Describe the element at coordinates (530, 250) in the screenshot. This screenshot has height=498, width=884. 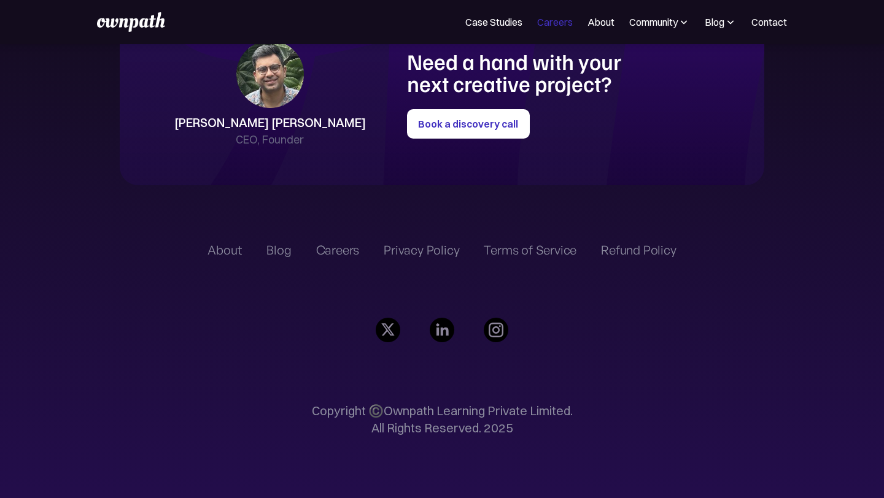
I see `div: Terms of Service` at that location.